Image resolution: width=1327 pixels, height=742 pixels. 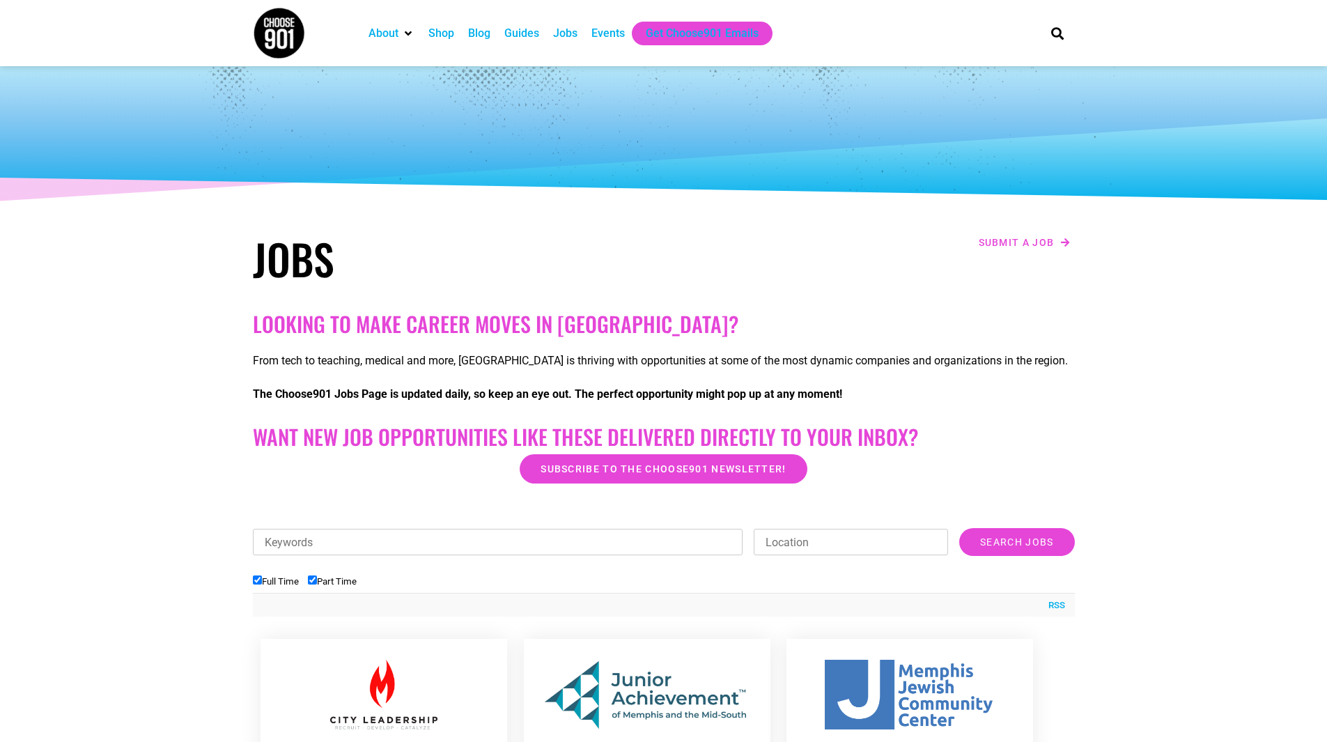 What do you see at coordinates (455, 258) in the screenshot?
I see `h1: Jobs` at bounding box center [455, 258].